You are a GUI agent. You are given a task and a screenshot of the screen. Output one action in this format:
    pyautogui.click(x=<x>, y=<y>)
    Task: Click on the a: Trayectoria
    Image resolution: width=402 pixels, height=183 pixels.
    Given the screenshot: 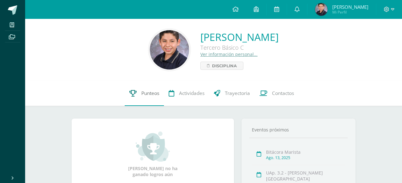 What is the action you would take?
    pyautogui.click(x=232, y=93)
    